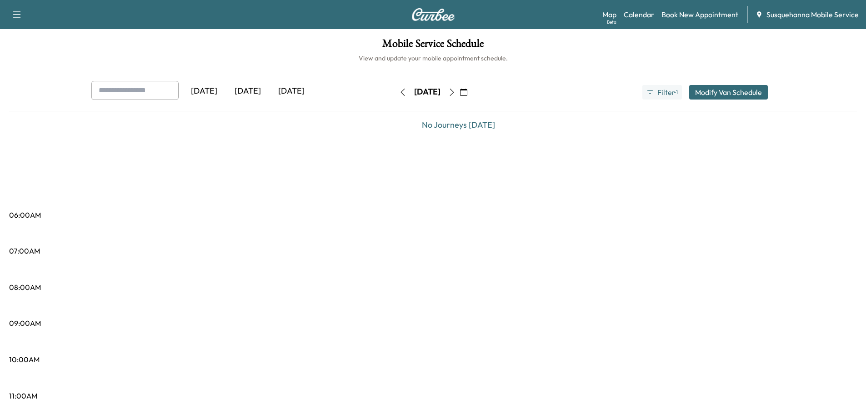 The height and width of the screenshot is (414, 866). What do you see at coordinates (25, 323) in the screenshot?
I see `p: 09:00AM` at bounding box center [25, 323].